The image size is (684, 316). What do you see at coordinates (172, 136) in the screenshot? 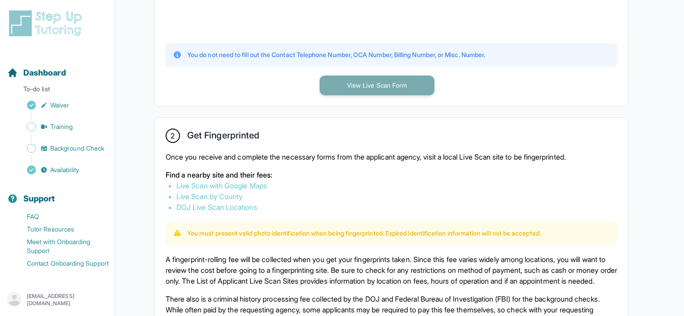
I see `span: 2` at bounding box center [172, 136].